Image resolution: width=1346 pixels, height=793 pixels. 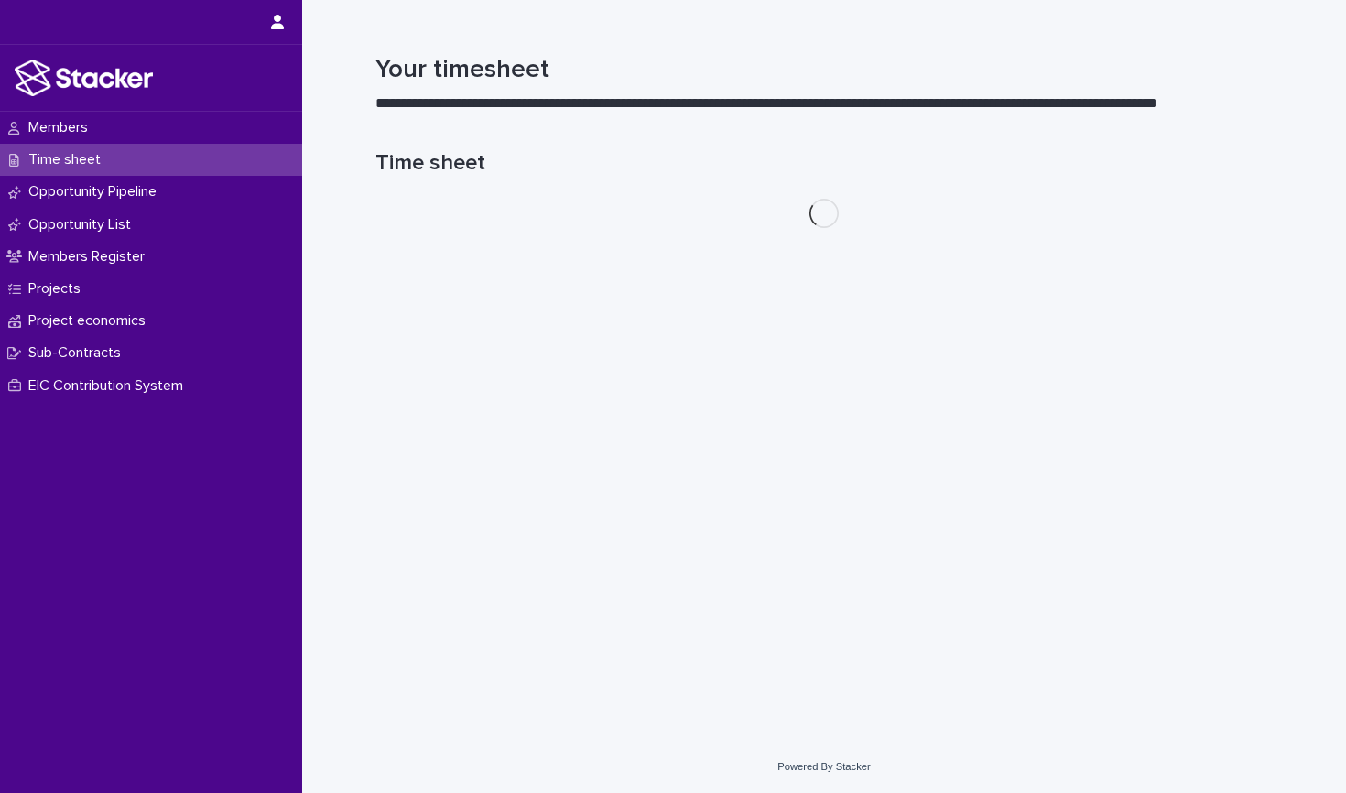 I want to click on p: Sub-Contracts, so click(x=78, y=353).